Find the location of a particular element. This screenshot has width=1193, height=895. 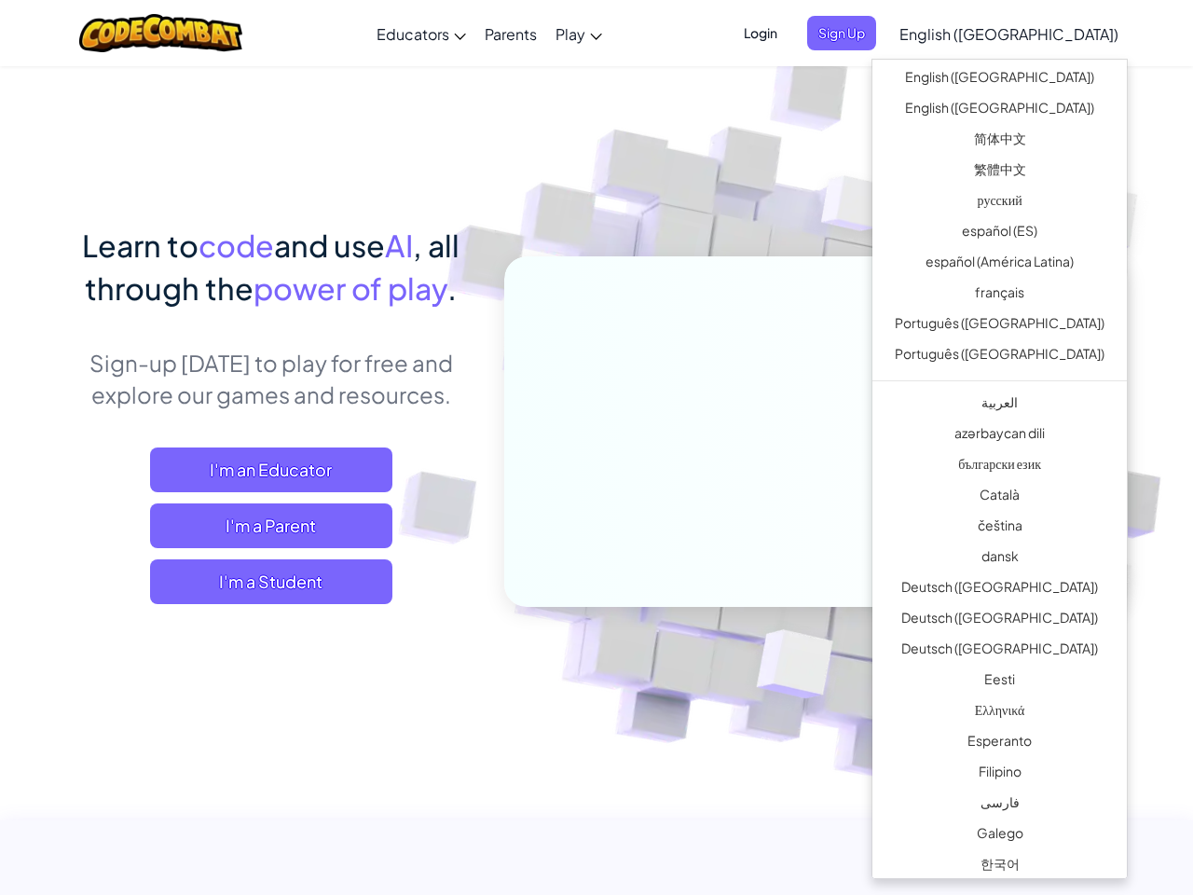

a: Ελληνικά is located at coordinates (999, 712).